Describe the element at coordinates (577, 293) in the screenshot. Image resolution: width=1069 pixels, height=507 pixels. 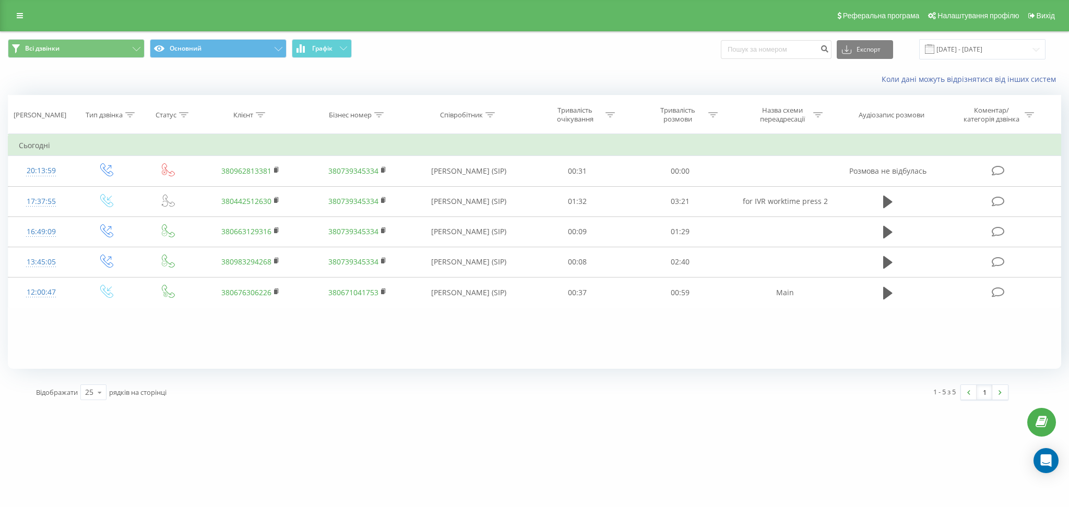
I see `td: 00:37` at that location.